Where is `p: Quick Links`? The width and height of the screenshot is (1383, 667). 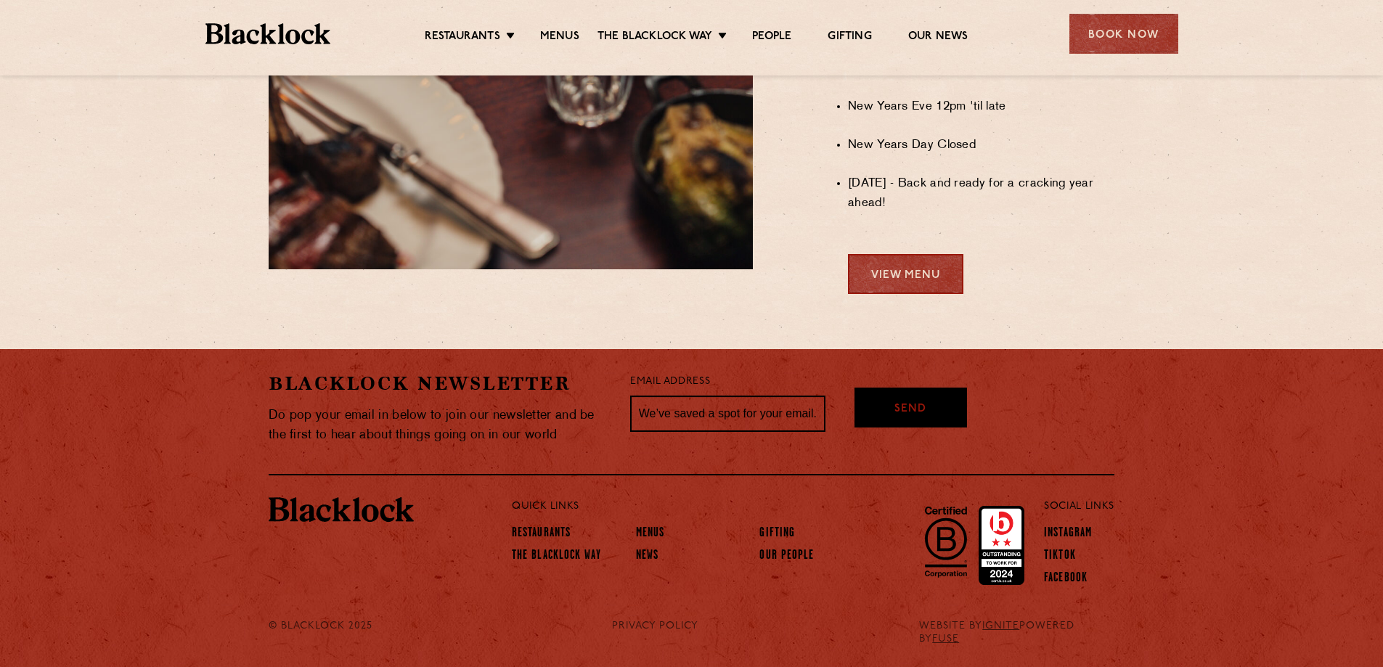
p: Quick Links is located at coordinates (754, 507).